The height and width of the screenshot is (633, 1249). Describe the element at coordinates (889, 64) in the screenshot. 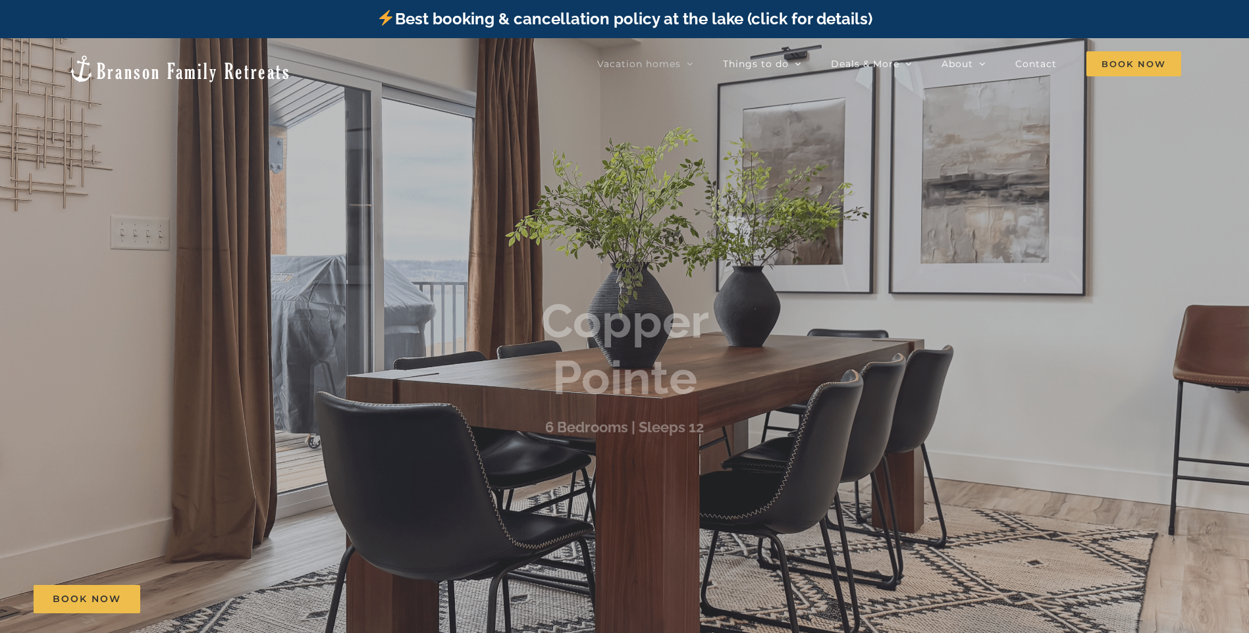

I see `nav: Main Menu` at that location.